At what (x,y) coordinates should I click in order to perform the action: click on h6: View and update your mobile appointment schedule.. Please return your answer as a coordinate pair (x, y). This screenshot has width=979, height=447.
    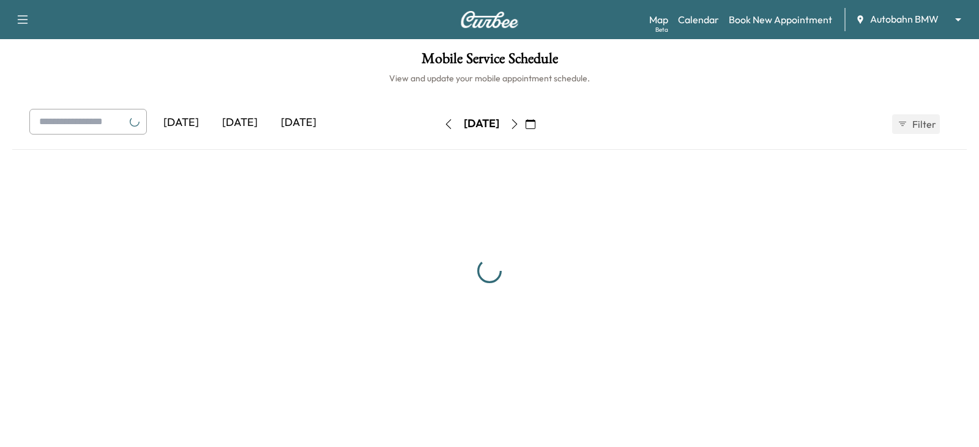
    Looking at the image, I should click on (490, 78).